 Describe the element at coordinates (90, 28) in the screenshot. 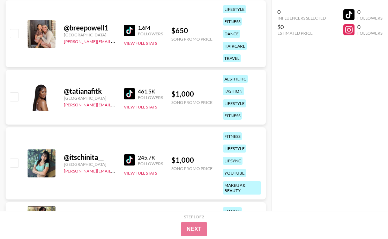

I see `div: @ breepowell1` at that location.